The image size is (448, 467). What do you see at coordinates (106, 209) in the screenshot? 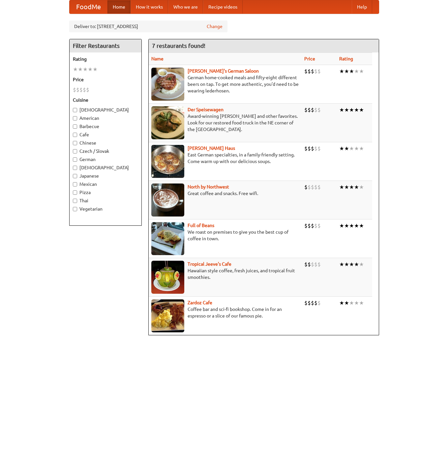
I see `label: Vegetarian` at bounding box center [106, 209].